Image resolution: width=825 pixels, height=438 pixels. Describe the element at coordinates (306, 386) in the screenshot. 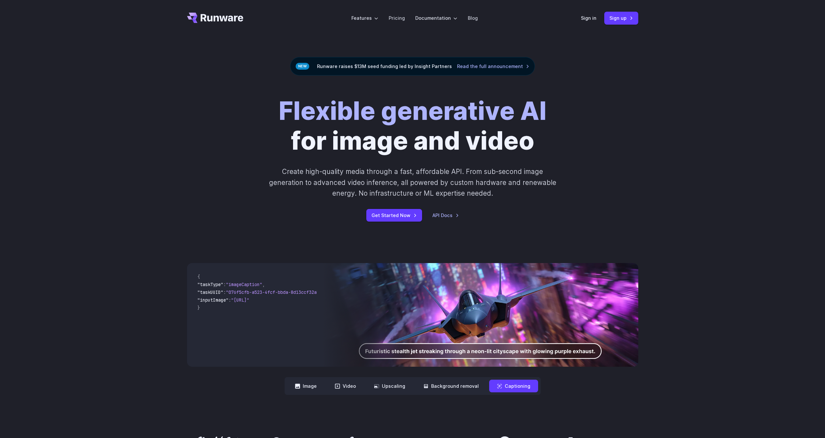

I see `button: Image` at that location.